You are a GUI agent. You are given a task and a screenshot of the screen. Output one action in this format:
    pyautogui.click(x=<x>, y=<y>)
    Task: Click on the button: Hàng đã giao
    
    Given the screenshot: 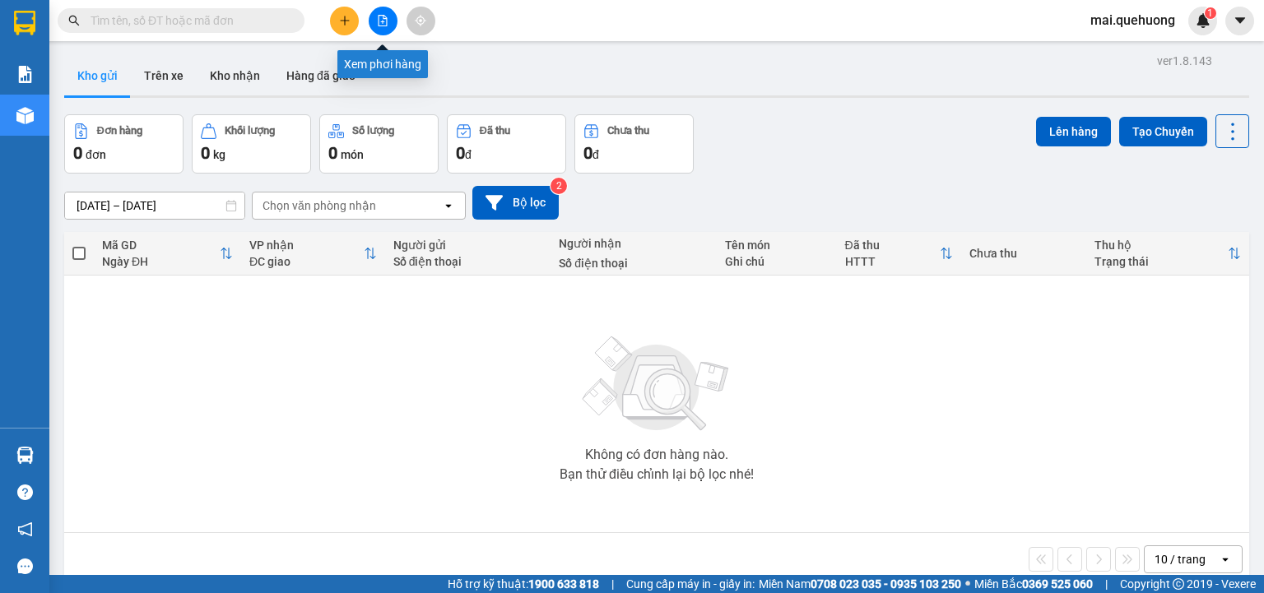 What is the action you would take?
    pyautogui.click(x=321, y=76)
    